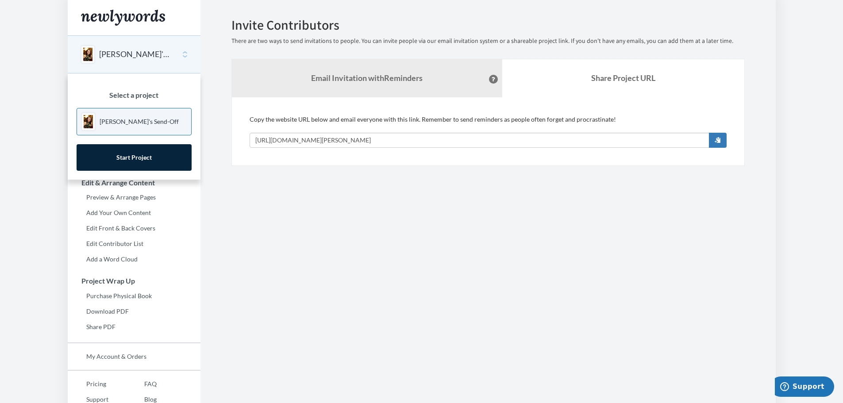 Image resolution: width=843 pixels, height=403 pixels. I want to click on a: Pricing, so click(96, 384).